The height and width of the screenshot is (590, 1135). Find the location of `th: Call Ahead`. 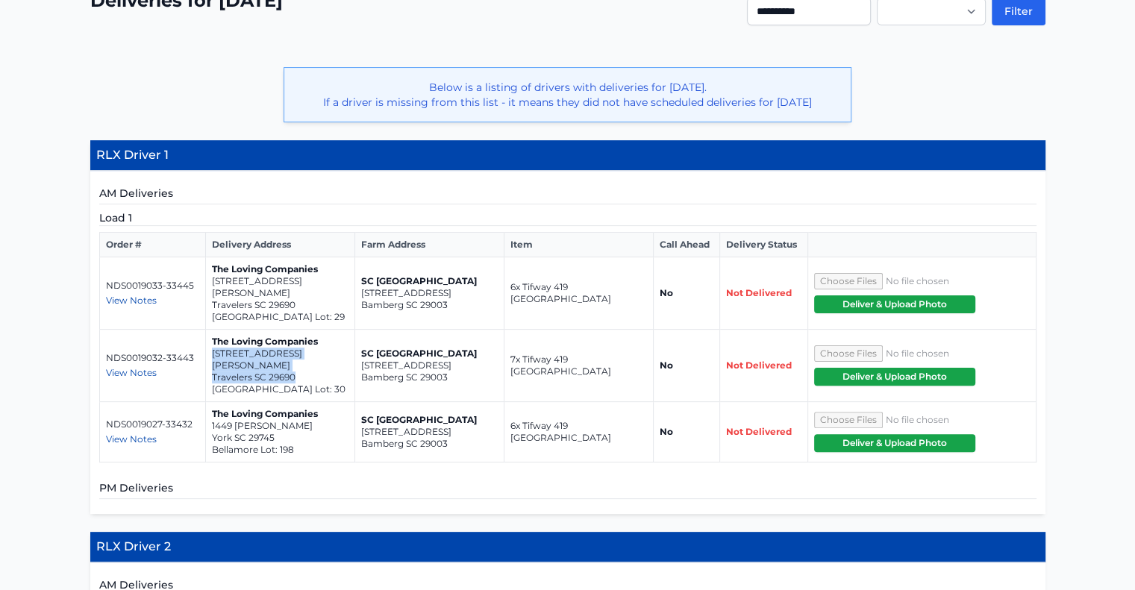

th: Call Ahead is located at coordinates (686, 245).